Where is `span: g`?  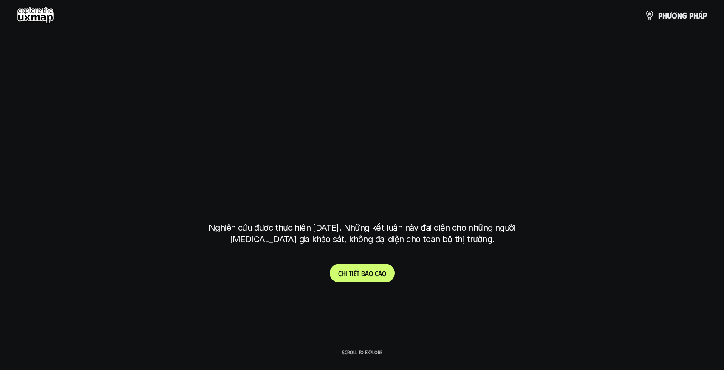 span: g is located at coordinates (684, 15).